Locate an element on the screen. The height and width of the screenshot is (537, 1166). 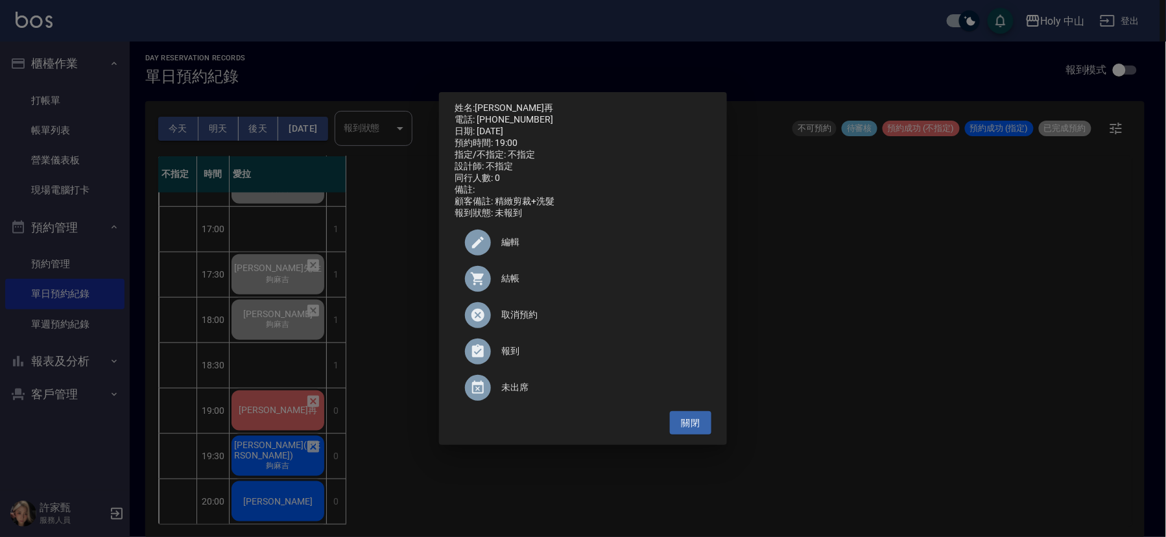
div: 編輯 is located at coordinates (583, 243).